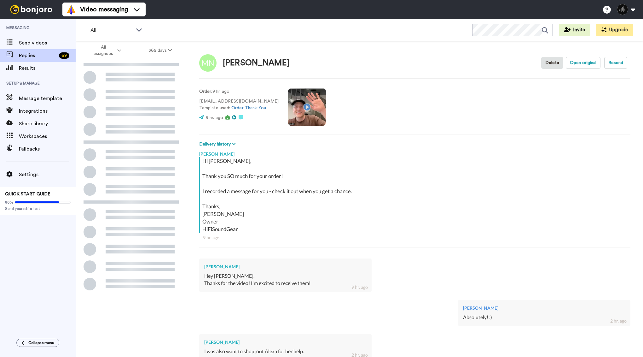 The height and width of the screenshot is (357, 643). Describe the element at coordinates (616, 63) in the screenshot. I see `button: Resend` at that location.